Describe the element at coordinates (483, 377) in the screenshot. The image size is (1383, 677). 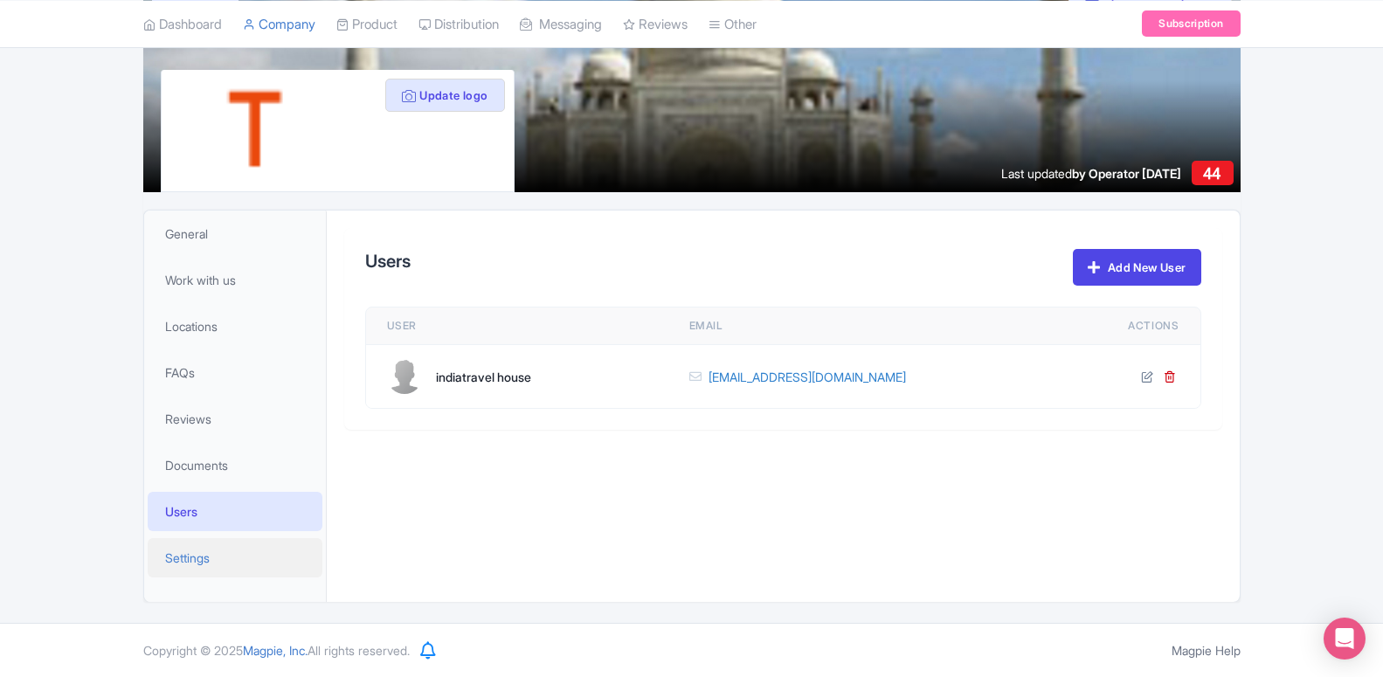
I see `div: indiatravel house` at that location.